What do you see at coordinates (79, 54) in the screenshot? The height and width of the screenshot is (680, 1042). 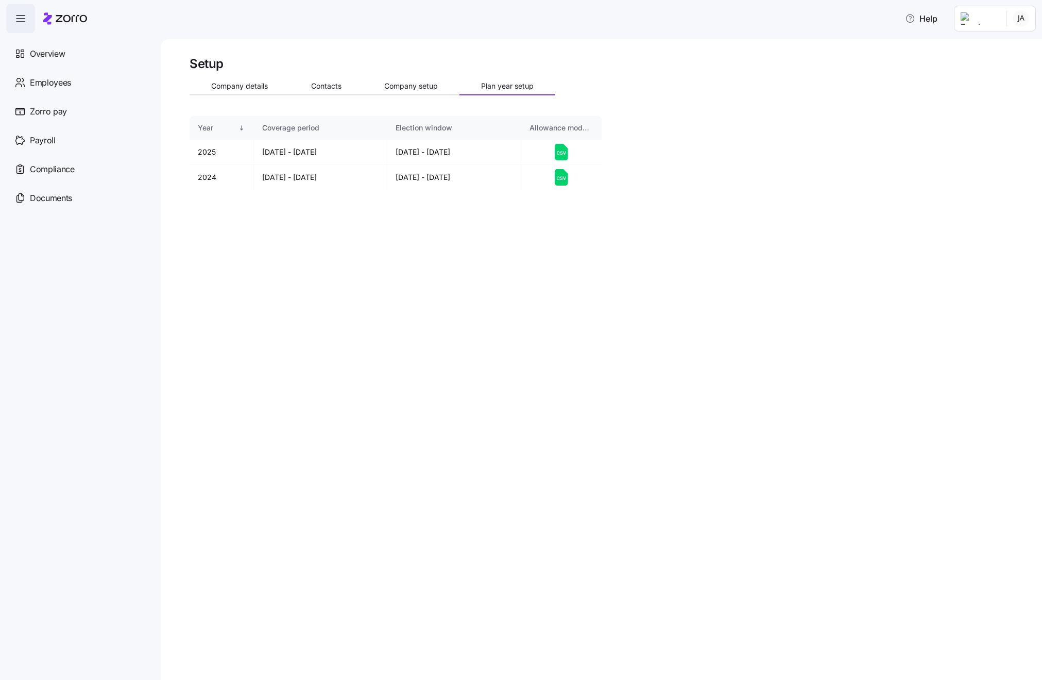 I see `a: Overview` at bounding box center [79, 54].